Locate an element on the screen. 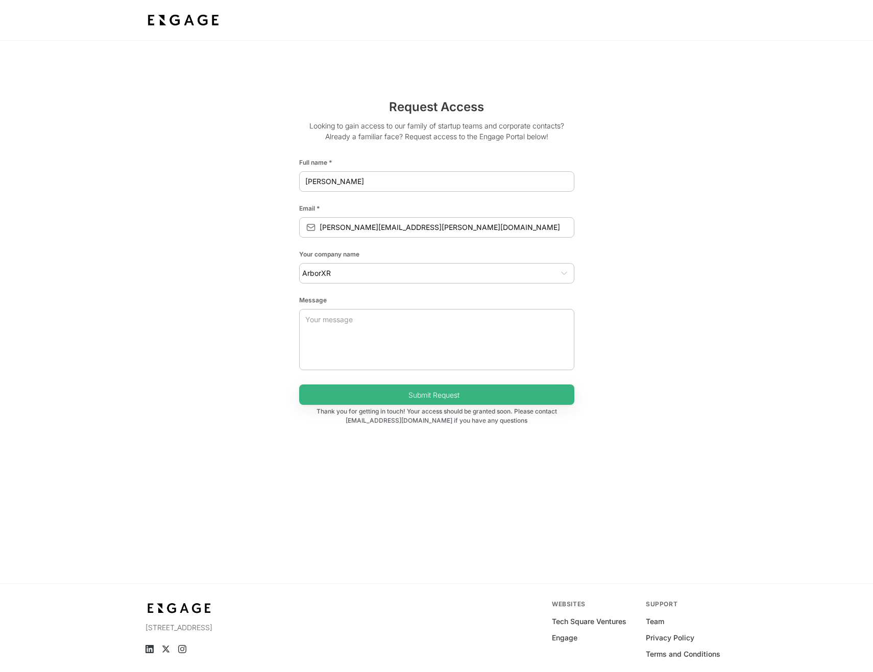 This screenshot has height=672, width=873. input: Your Name is located at coordinates (436, 182).